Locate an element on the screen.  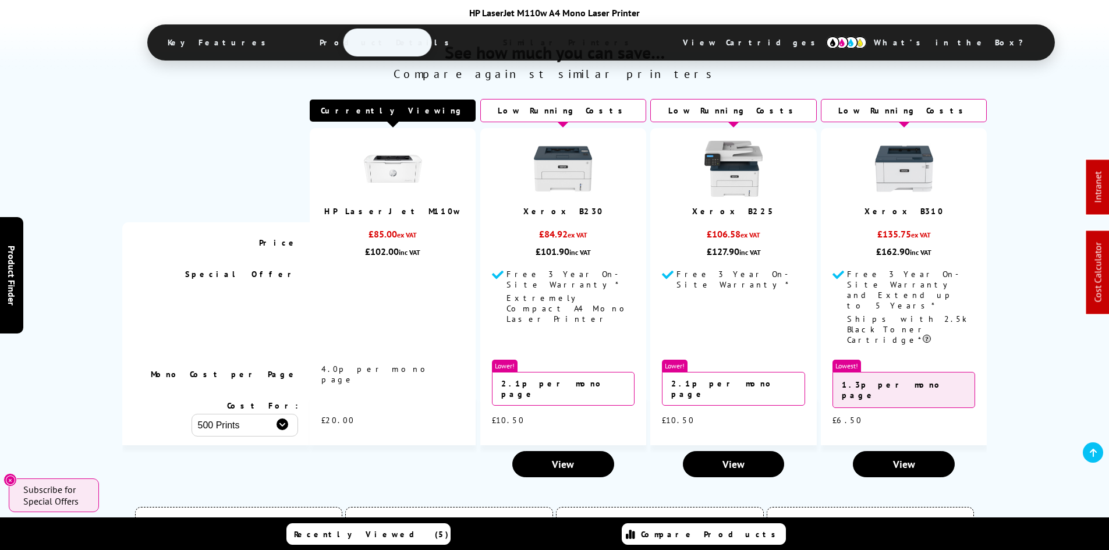
img: HP-M110w-Front-Main-Med.jpg is located at coordinates (393, 169).